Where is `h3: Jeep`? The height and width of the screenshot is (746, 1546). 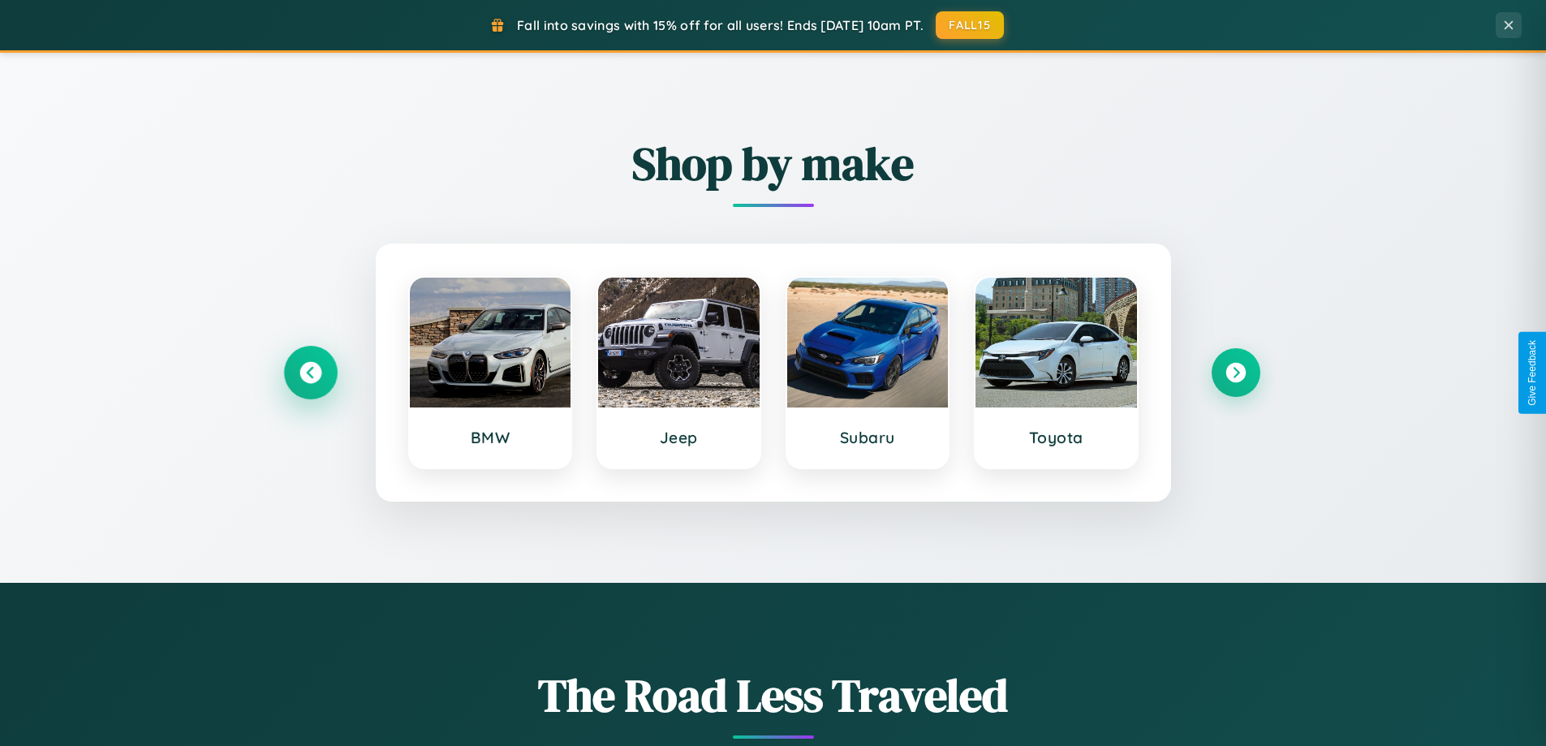
h3: Jeep is located at coordinates (678, 437).